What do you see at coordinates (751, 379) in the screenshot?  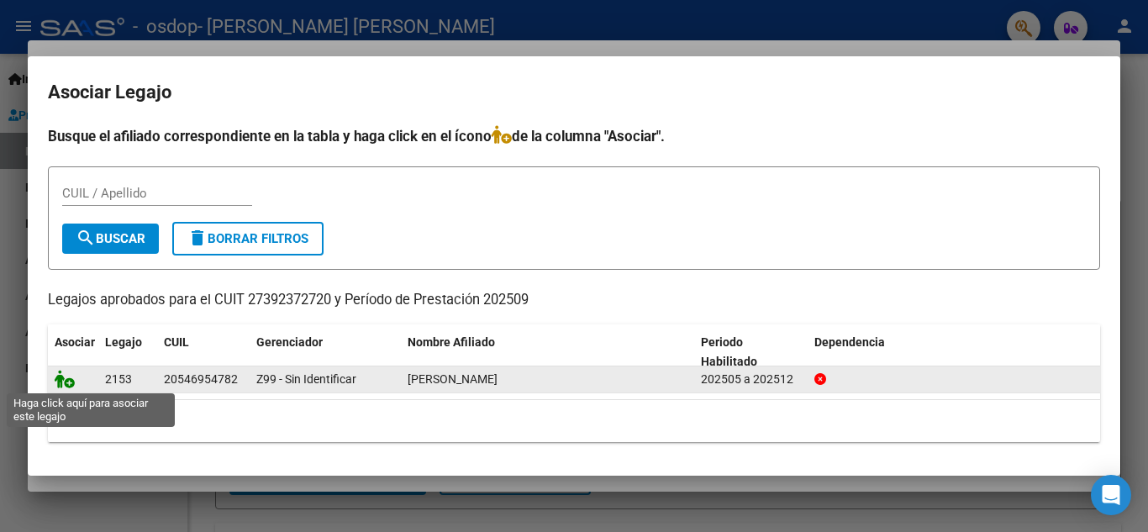 I see `div: 202505 a 202512` at bounding box center [751, 379].